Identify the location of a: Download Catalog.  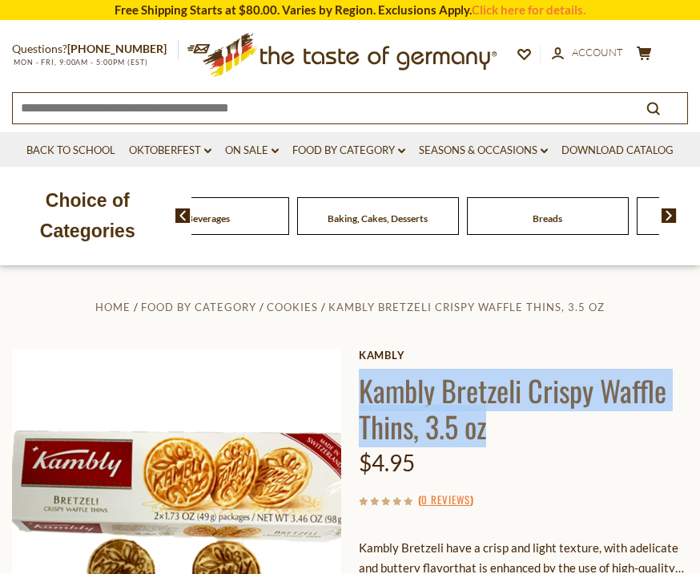
(618, 151).